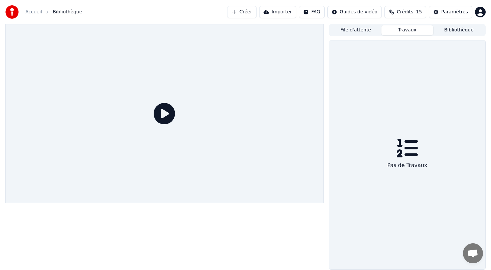 The image size is (491, 270). Describe the element at coordinates (455, 12) in the screenshot. I see `div: Paramètres` at that location.